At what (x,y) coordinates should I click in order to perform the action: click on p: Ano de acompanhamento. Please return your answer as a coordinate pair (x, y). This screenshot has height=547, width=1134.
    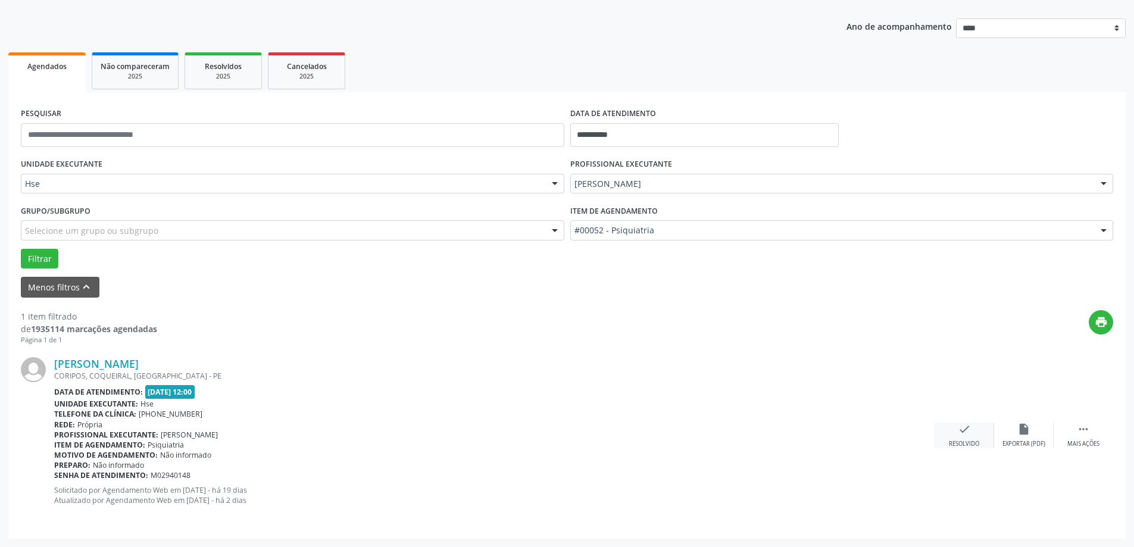
    Looking at the image, I should click on (899, 26).